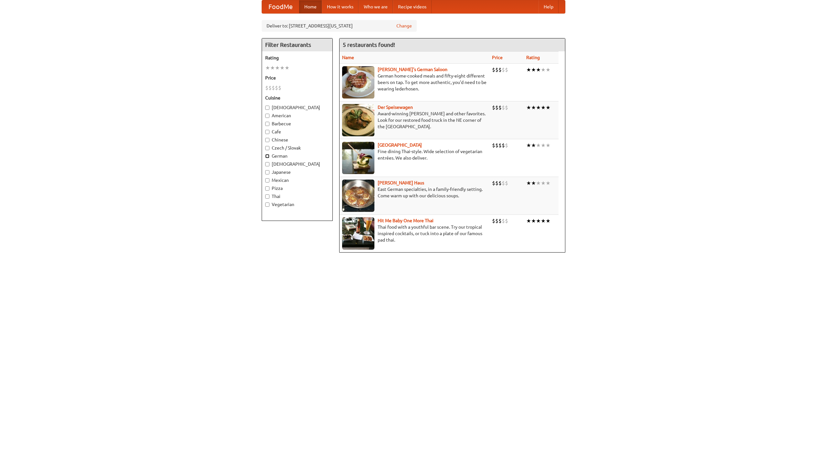 This screenshot has width=827, height=457. What do you see at coordinates (267, 156) in the screenshot?
I see `input: German` at bounding box center [267, 156].